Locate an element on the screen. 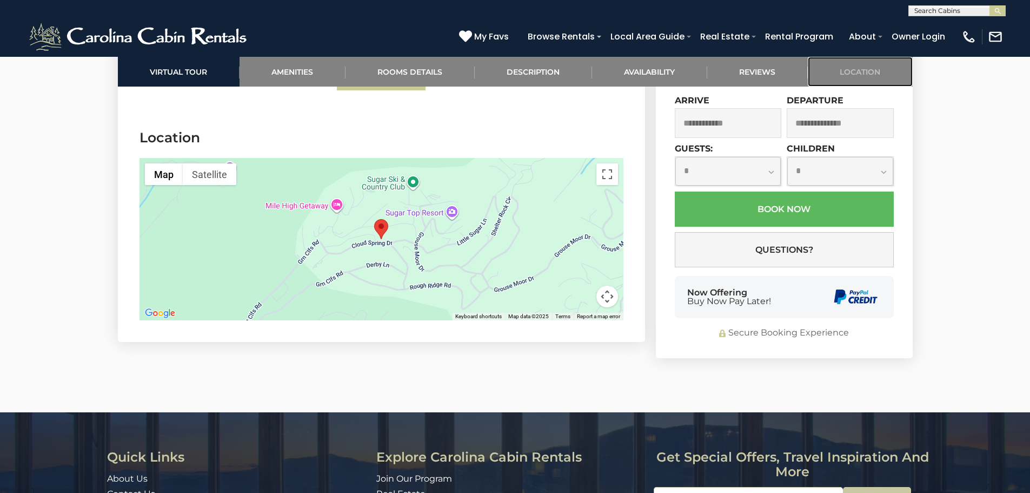 This screenshot has height=493, width=1030. div: Secure Booking Experience is located at coordinates (784, 333).